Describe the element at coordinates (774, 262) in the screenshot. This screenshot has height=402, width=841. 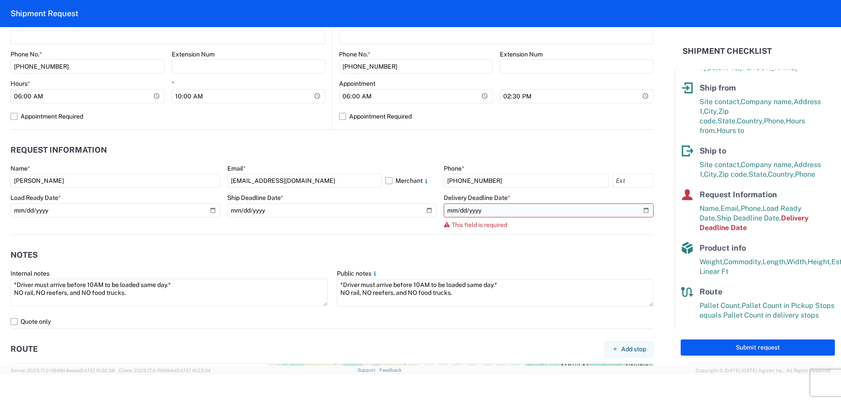
I see `span: Length,` at that location.